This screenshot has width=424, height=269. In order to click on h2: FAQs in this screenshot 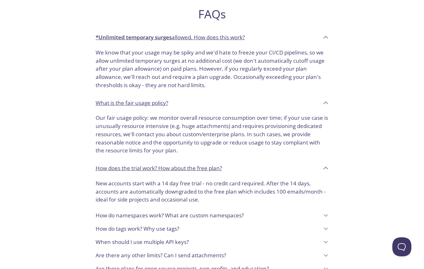, I will do `click(212, 14)`.